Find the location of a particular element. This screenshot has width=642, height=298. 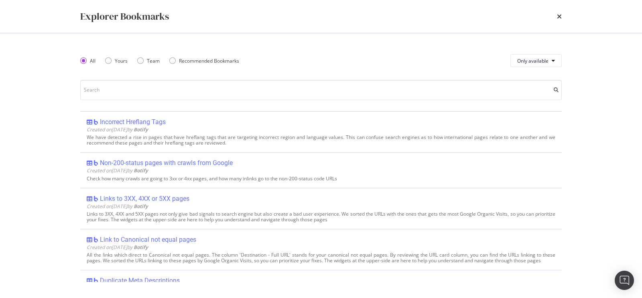

div: Links to 3XX, 4XX and 5XX pages not only give bad signals to search engine but also create a bad ... is located at coordinates (321, 217).